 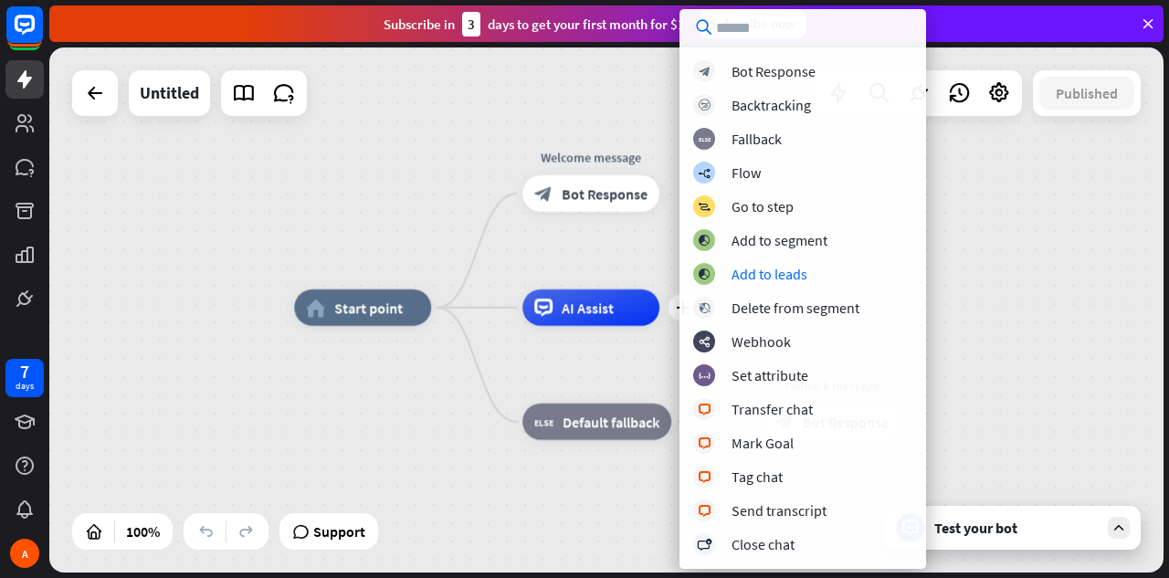 I want to click on div: A, so click(x=25, y=553).